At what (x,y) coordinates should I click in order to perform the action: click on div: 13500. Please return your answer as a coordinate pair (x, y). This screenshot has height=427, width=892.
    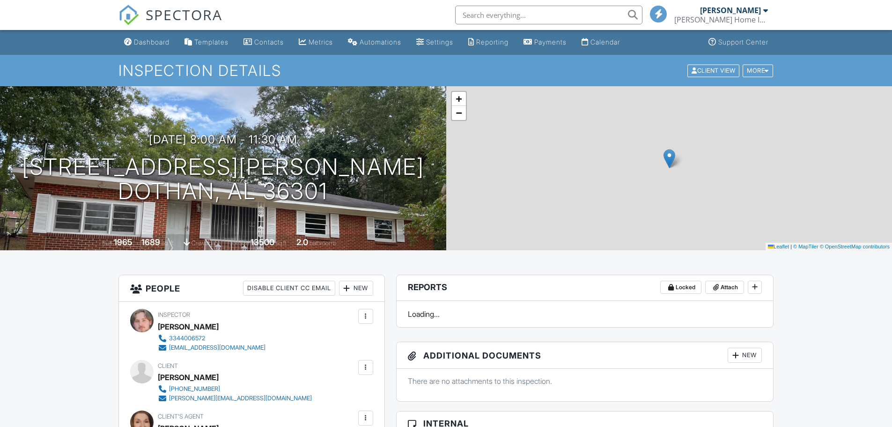
    Looking at the image, I should click on (262, 242).